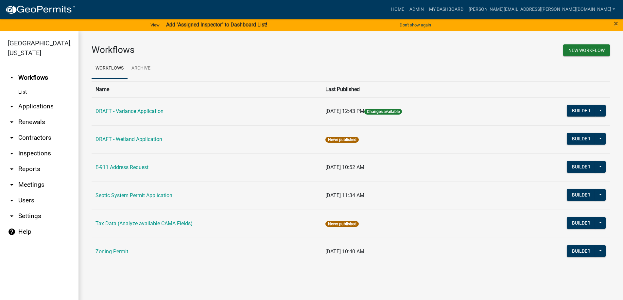 This screenshot has width=623, height=300. Describe the element at coordinates (415, 25) in the screenshot. I see `button: Don't show again` at that location.